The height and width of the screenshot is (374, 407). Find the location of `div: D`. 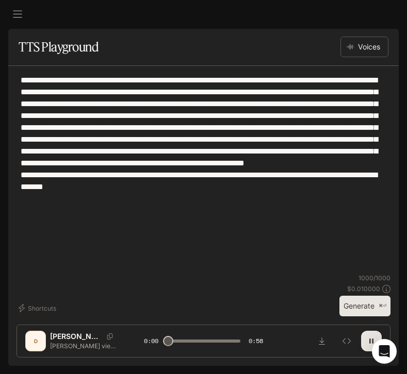

div: D is located at coordinates (36, 341).